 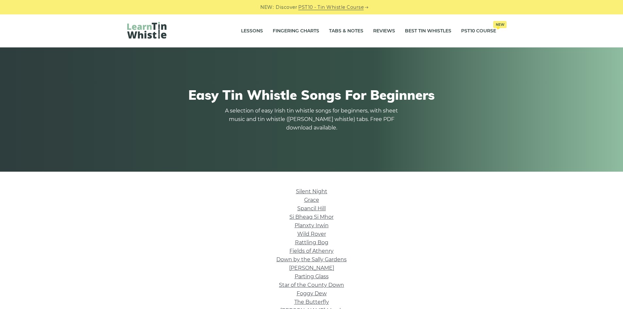 What do you see at coordinates (312, 234) in the screenshot?
I see `a: Wild Rover` at bounding box center [312, 234].